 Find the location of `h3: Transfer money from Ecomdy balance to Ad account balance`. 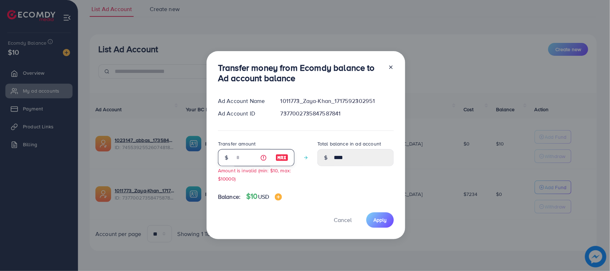

h3: Transfer money from Ecomdy balance to Ad account balance is located at coordinates (300, 73).